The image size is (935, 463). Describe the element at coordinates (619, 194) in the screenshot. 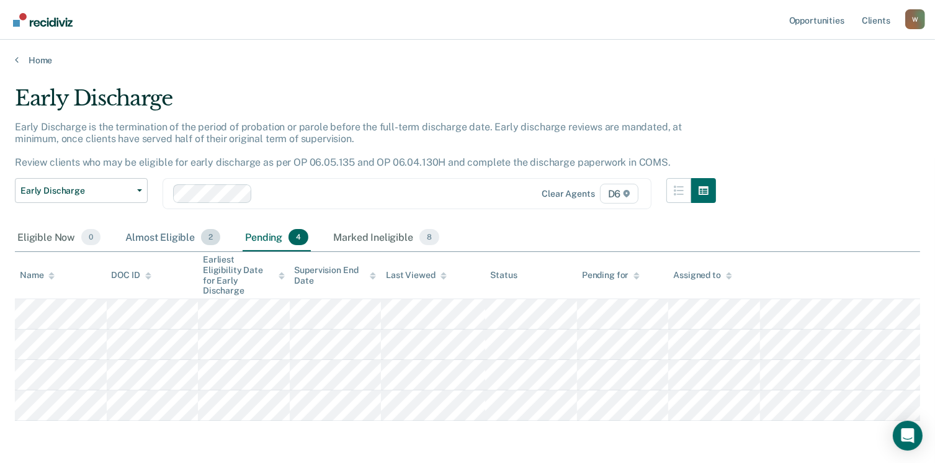

I see `span: D6` at that location.